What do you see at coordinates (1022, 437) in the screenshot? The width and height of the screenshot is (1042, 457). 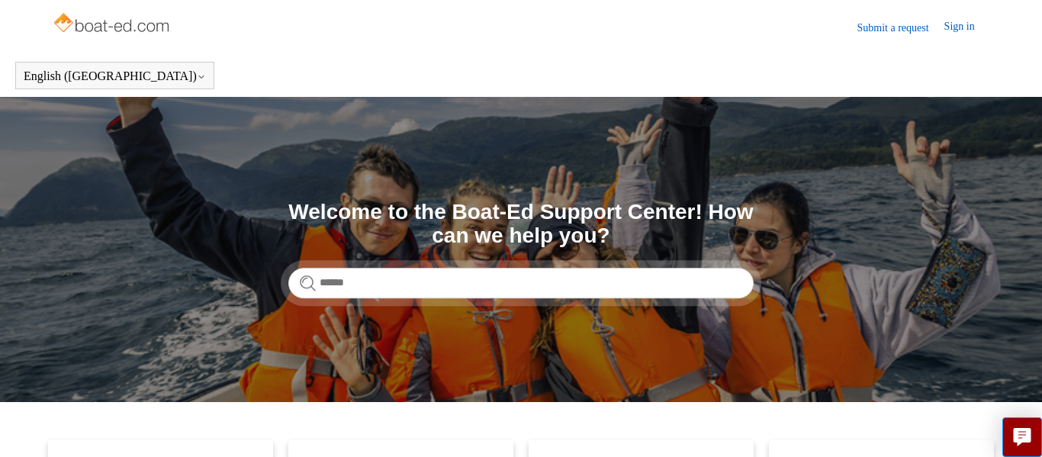 I see `button: Live chat` at bounding box center [1022, 437].